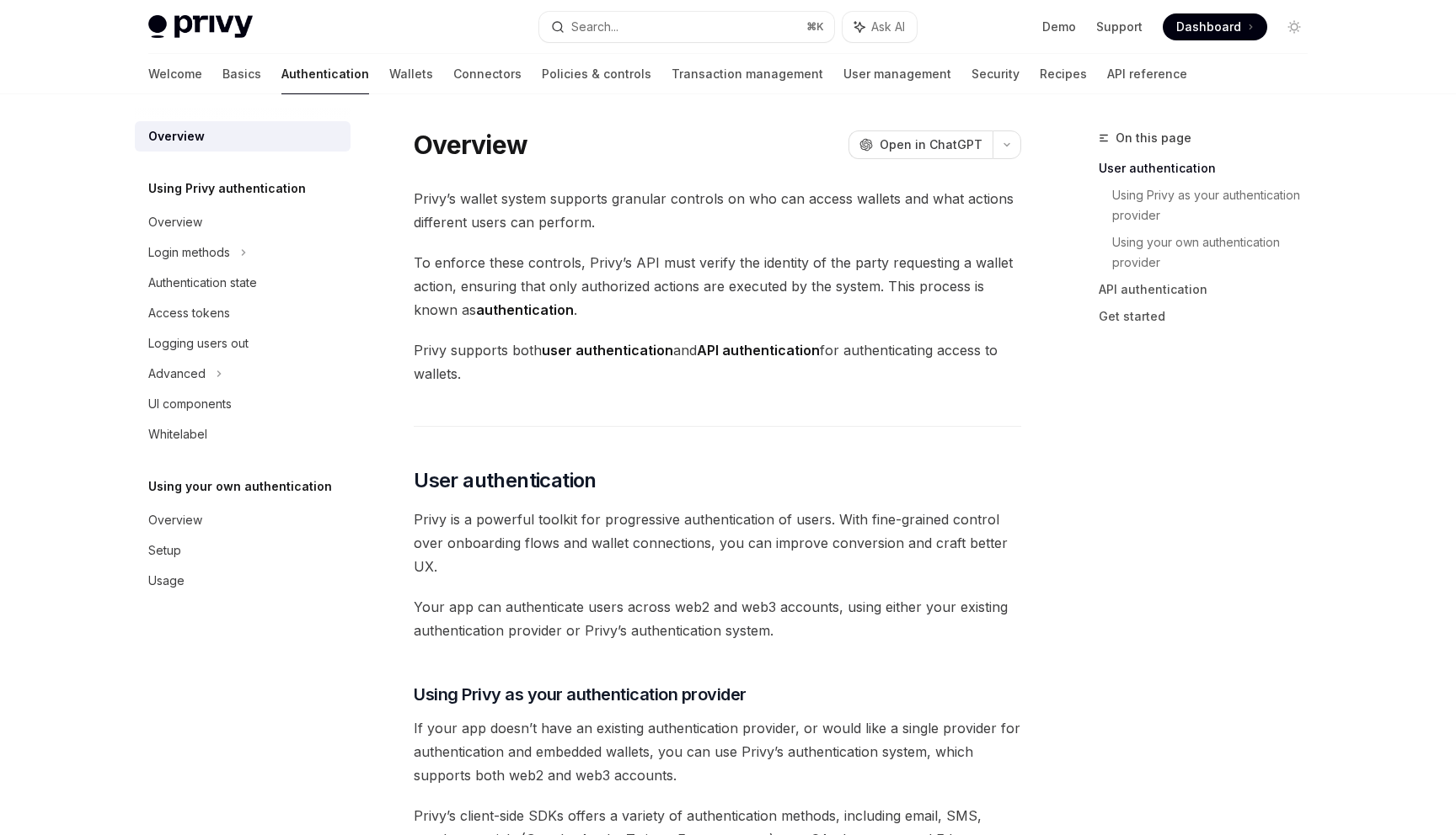 This screenshot has width=1456, height=835. What do you see at coordinates (242, 313) in the screenshot?
I see `a: Access tokens` at bounding box center [242, 313].